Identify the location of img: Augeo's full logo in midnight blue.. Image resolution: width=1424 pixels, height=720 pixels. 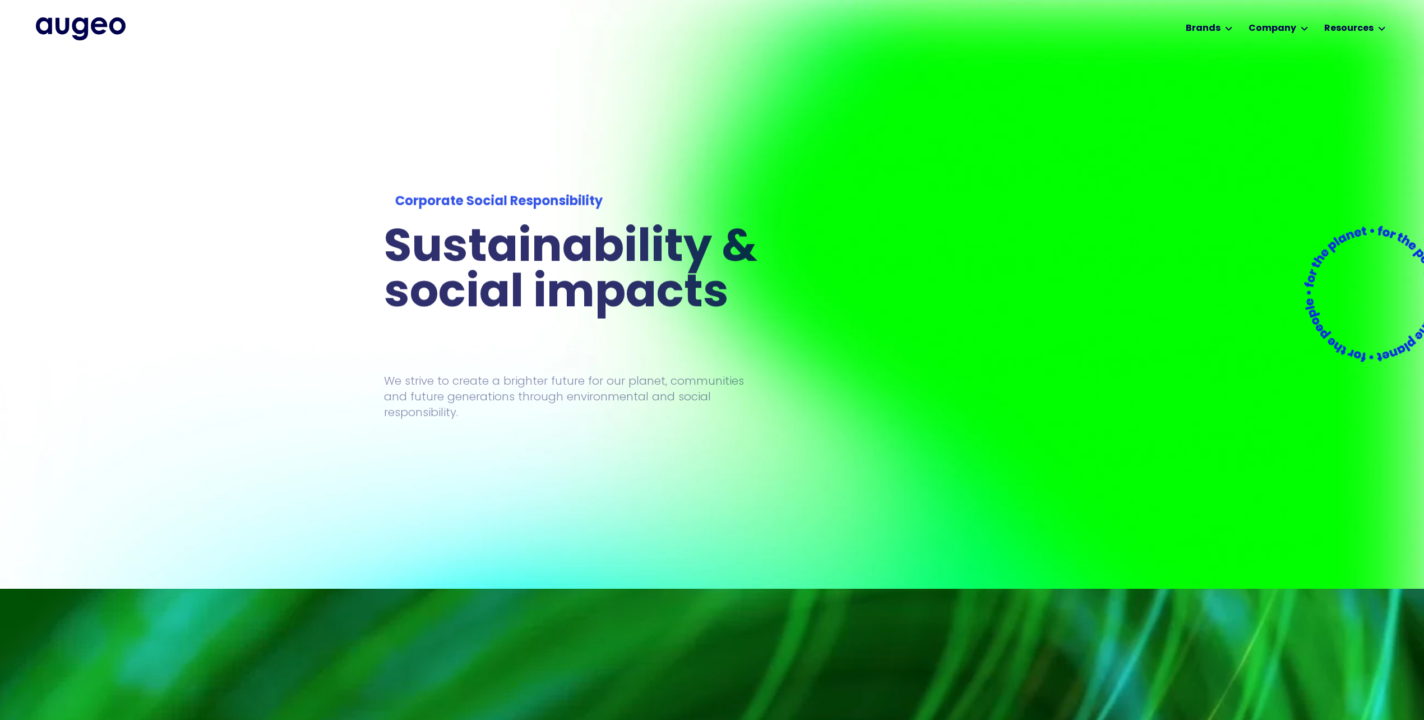
(81, 29).